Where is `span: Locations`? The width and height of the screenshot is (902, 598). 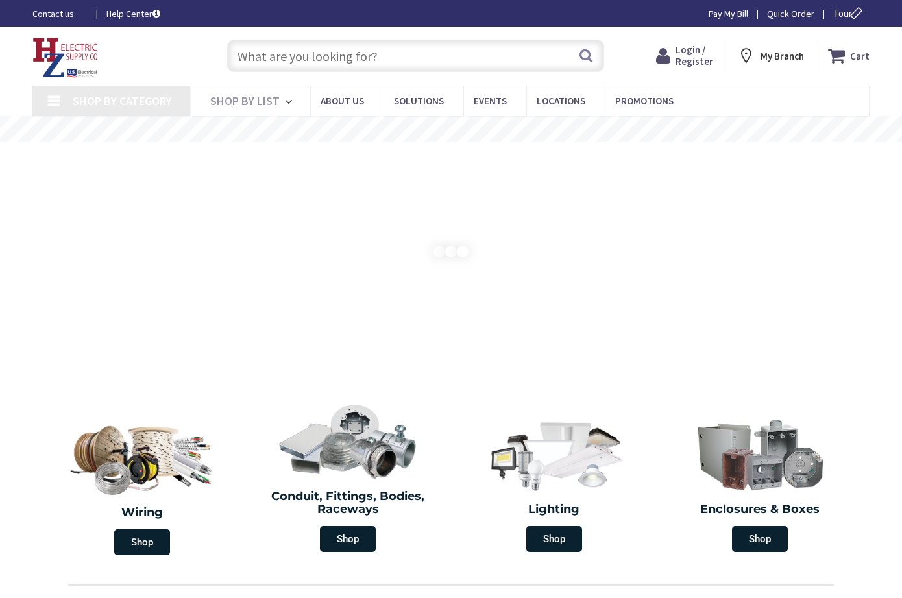
span: Locations is located at coordinates (561, 101).